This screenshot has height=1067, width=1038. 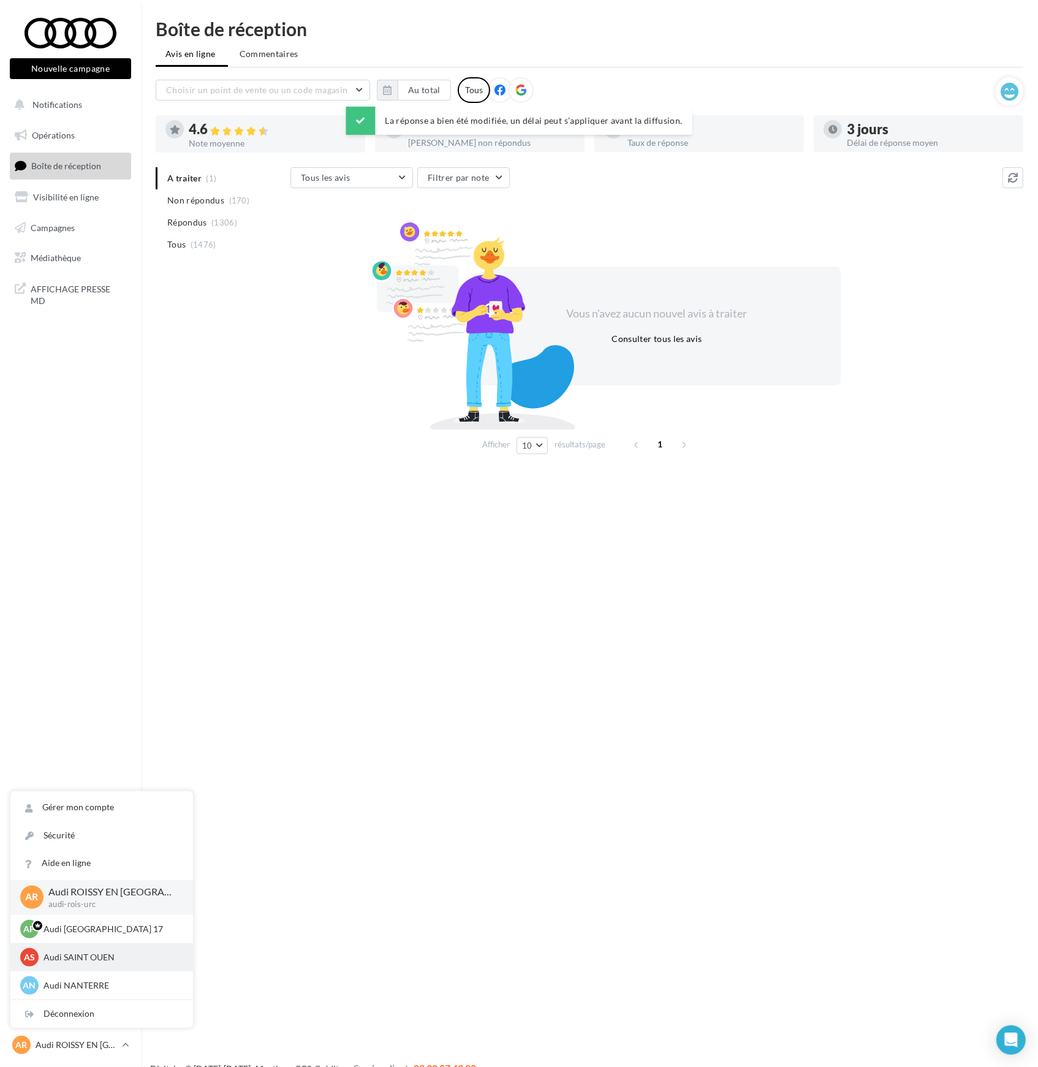 I want to click on span: (170), so click(x=240, y=200).